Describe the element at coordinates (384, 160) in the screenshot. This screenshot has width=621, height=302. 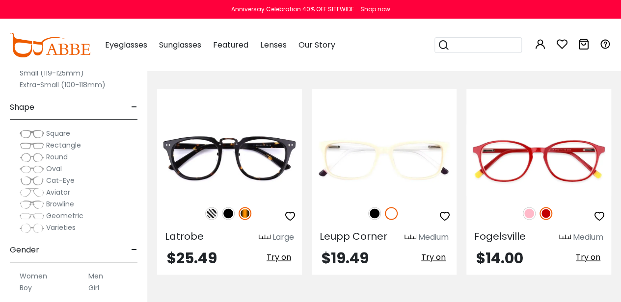
I see `img: White Leupp Corner - Acetate ,Universal Bridge Fit` at that location.